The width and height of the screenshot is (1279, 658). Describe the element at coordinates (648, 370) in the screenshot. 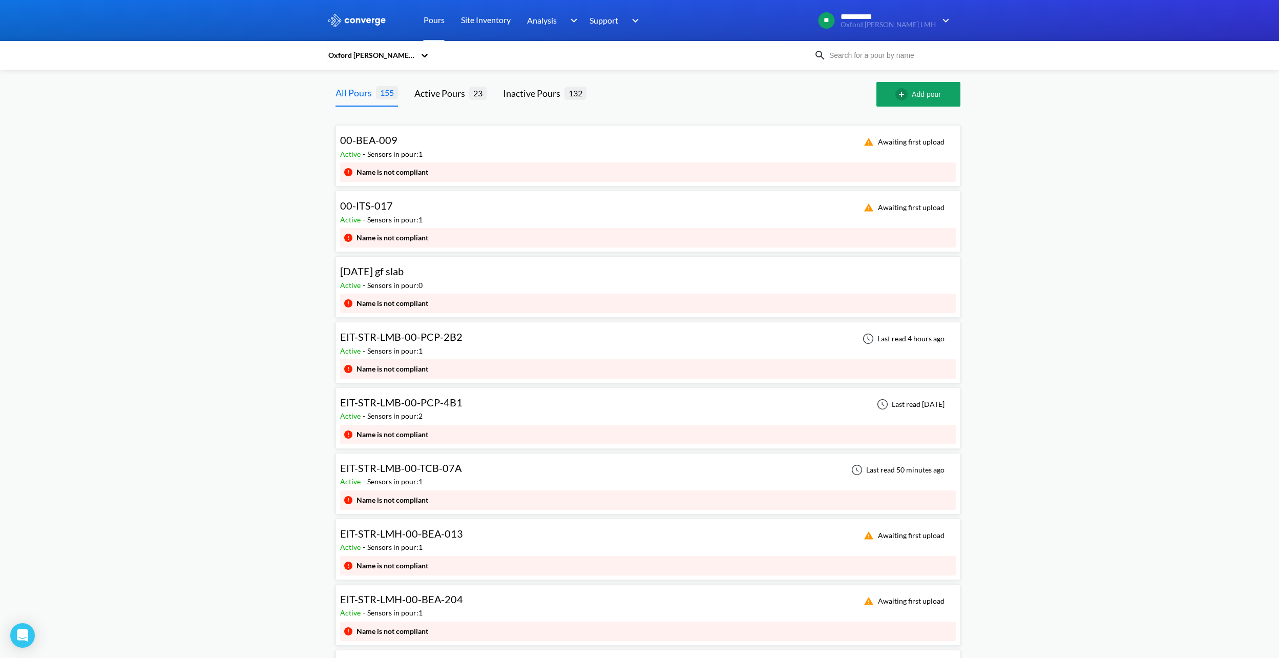

I see `a: EIT-STR-LMB-00-PCP-2B2Active-Sensors in pour:1Last read 4 hours agoName is not compliant` at that location.